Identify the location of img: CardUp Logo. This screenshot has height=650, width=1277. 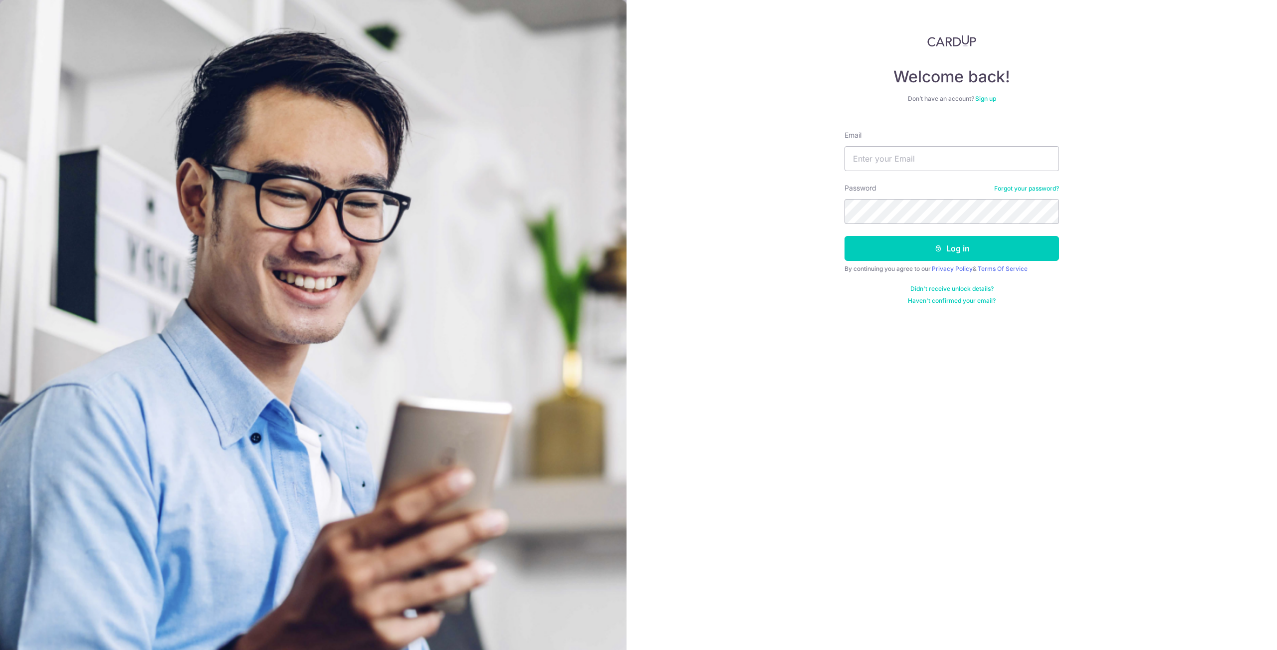
(952, 41).